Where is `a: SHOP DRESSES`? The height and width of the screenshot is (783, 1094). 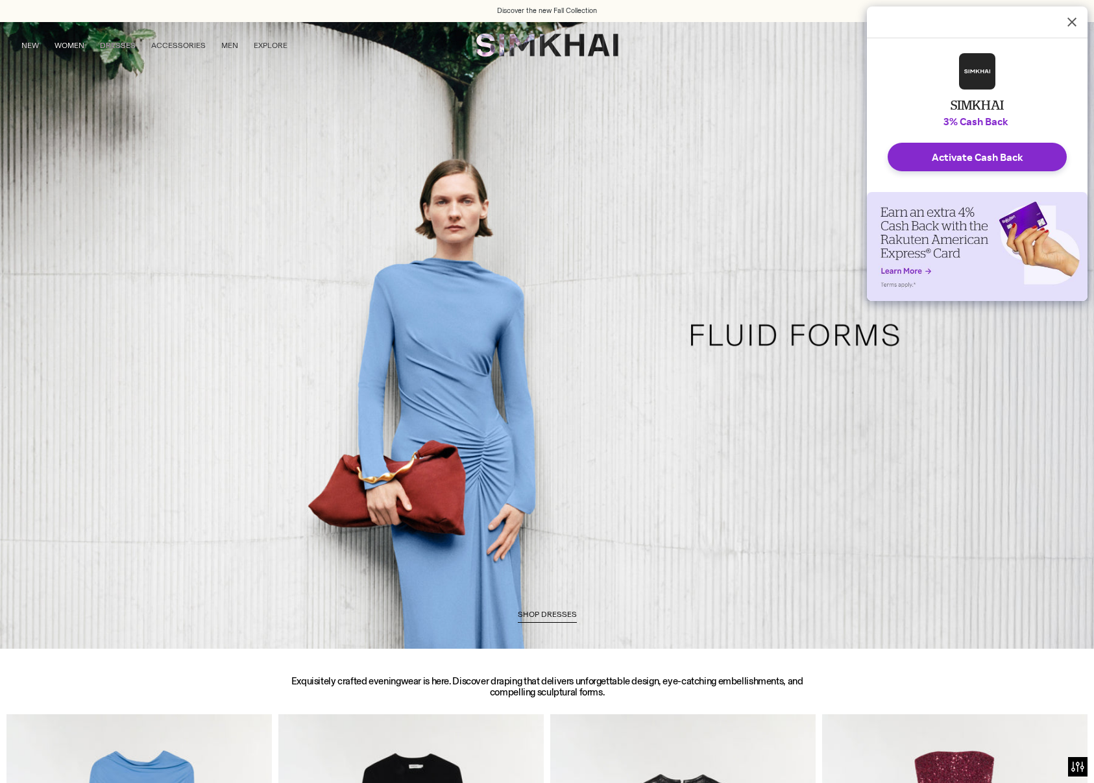
a: SHOP DRESSES is located at coordinates (547, 616).